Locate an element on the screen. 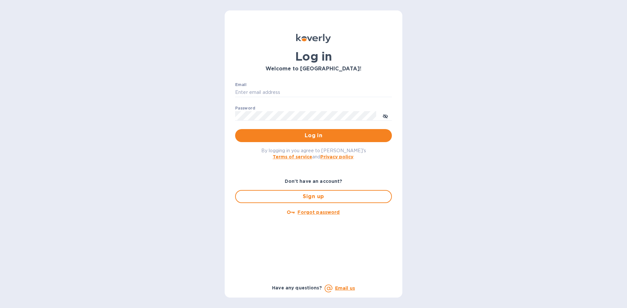  h1: Log in is located at coordinates (313, 56).